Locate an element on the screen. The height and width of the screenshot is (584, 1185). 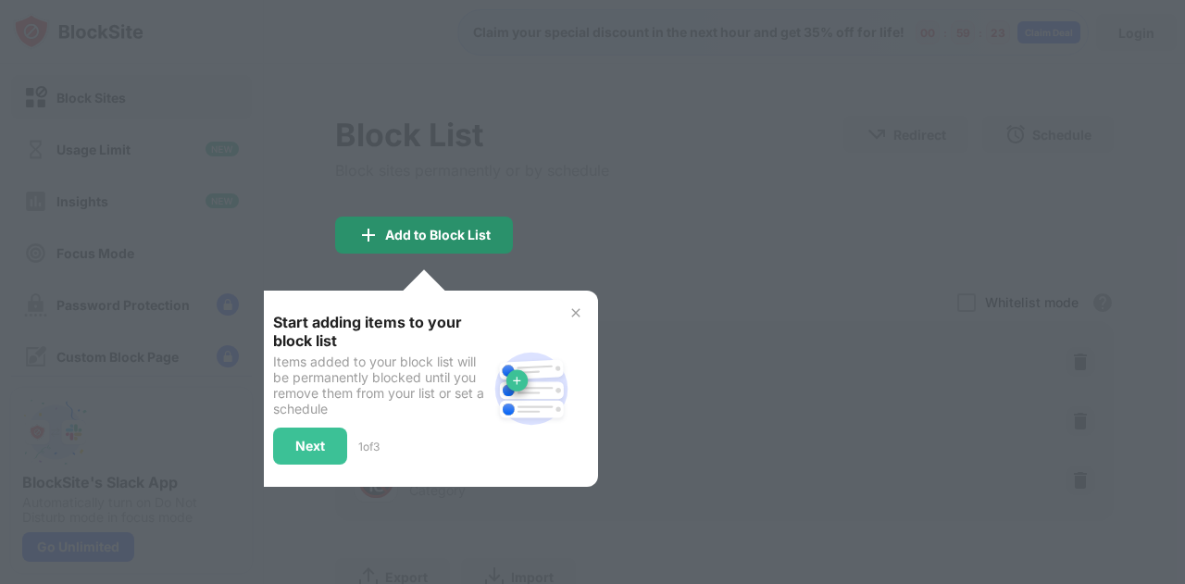
img: block-site.svg is located at coordinates (532, 389).